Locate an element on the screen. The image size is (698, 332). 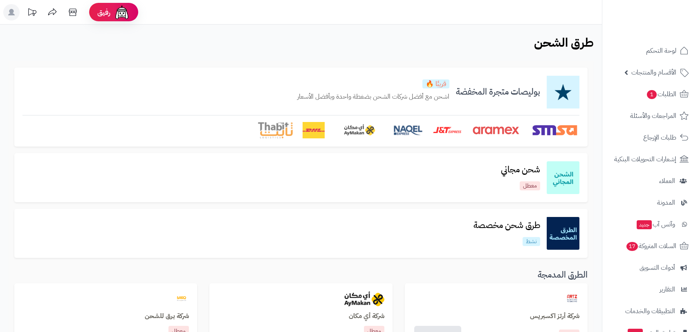
h3: الطرق المدمجة is located at coordinates (301, 275).